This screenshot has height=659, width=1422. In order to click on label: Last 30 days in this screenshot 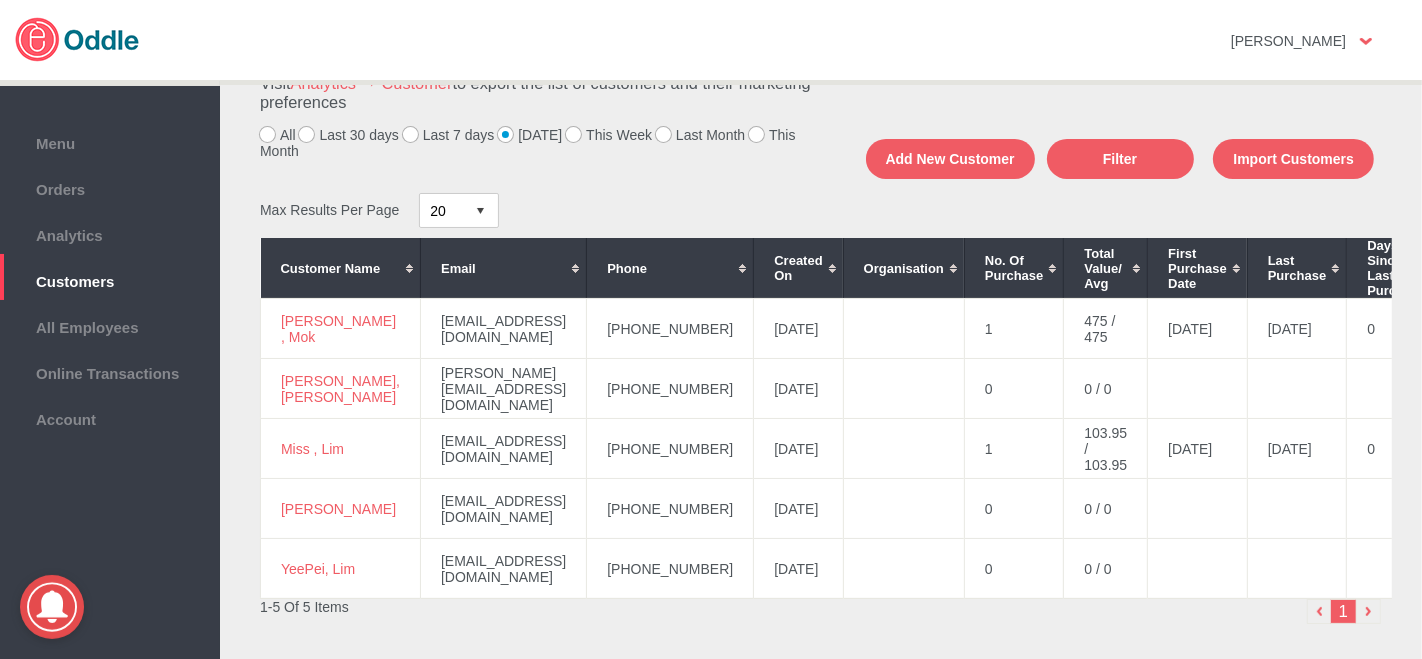, I will do `click(348, 135)`.